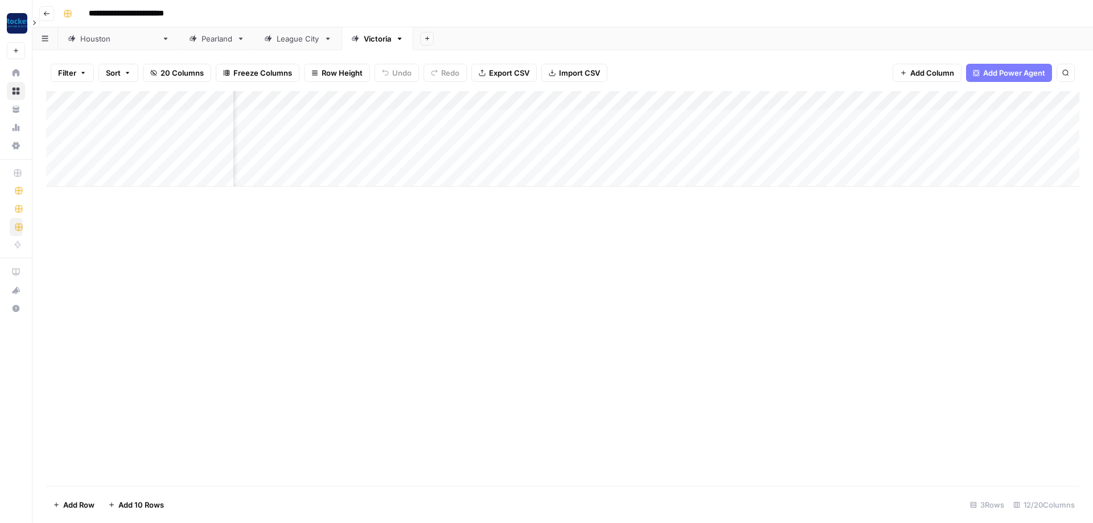 Image resolution: width=1093 pixels, height=523 pixels. Describe the element at coordinates (1009, 73) in the screenshot. I see `button: Add Power Agent` at that location.